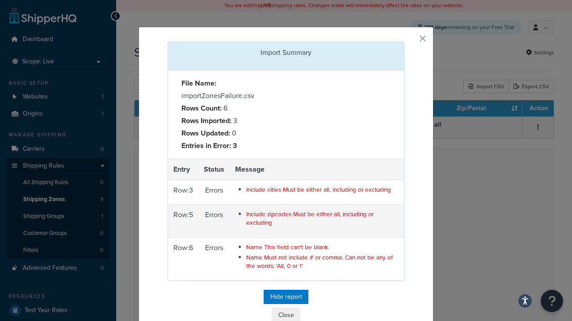  Describe the element at coordinates (205, 133) in the screenshot. I see `strong: Rows Updated:` at that location.